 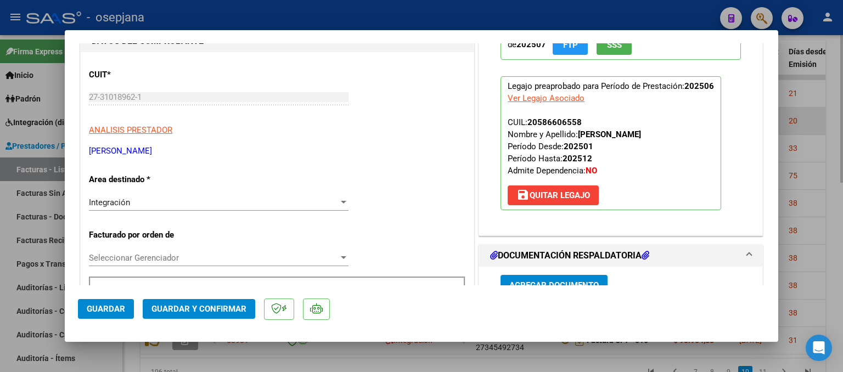 I want to click on button: Agregar Documento, so click(x=554, y=285).